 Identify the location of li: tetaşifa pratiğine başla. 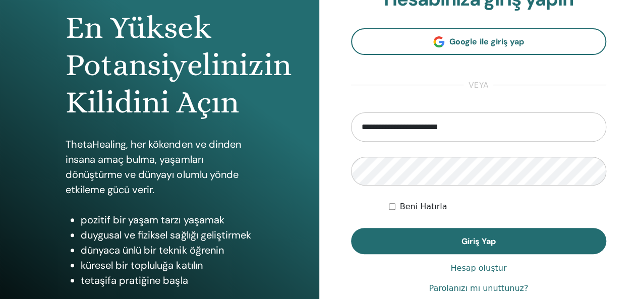
(167, 281).